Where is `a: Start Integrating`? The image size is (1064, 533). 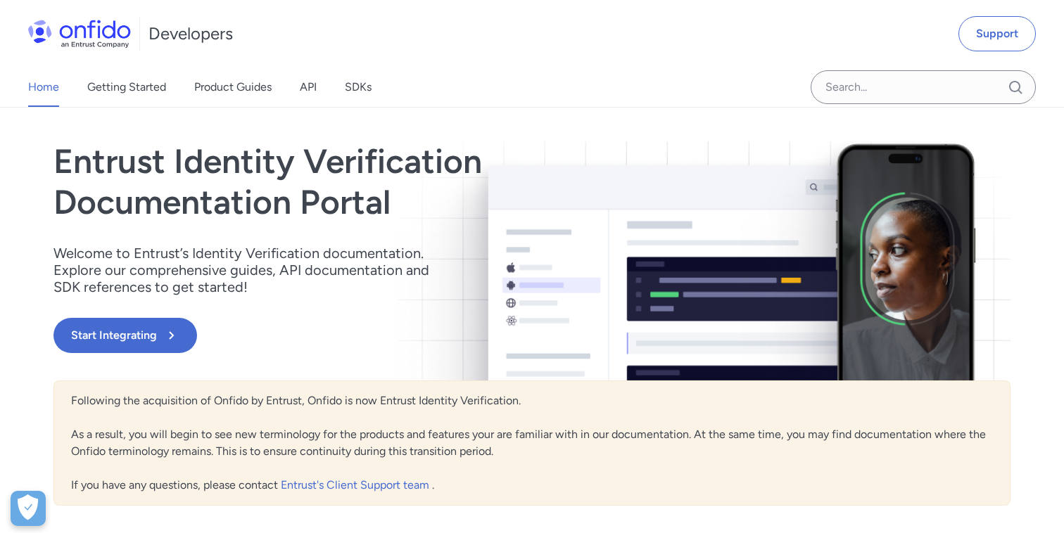
a: Start Integrating is located at coordinates (388, 336).